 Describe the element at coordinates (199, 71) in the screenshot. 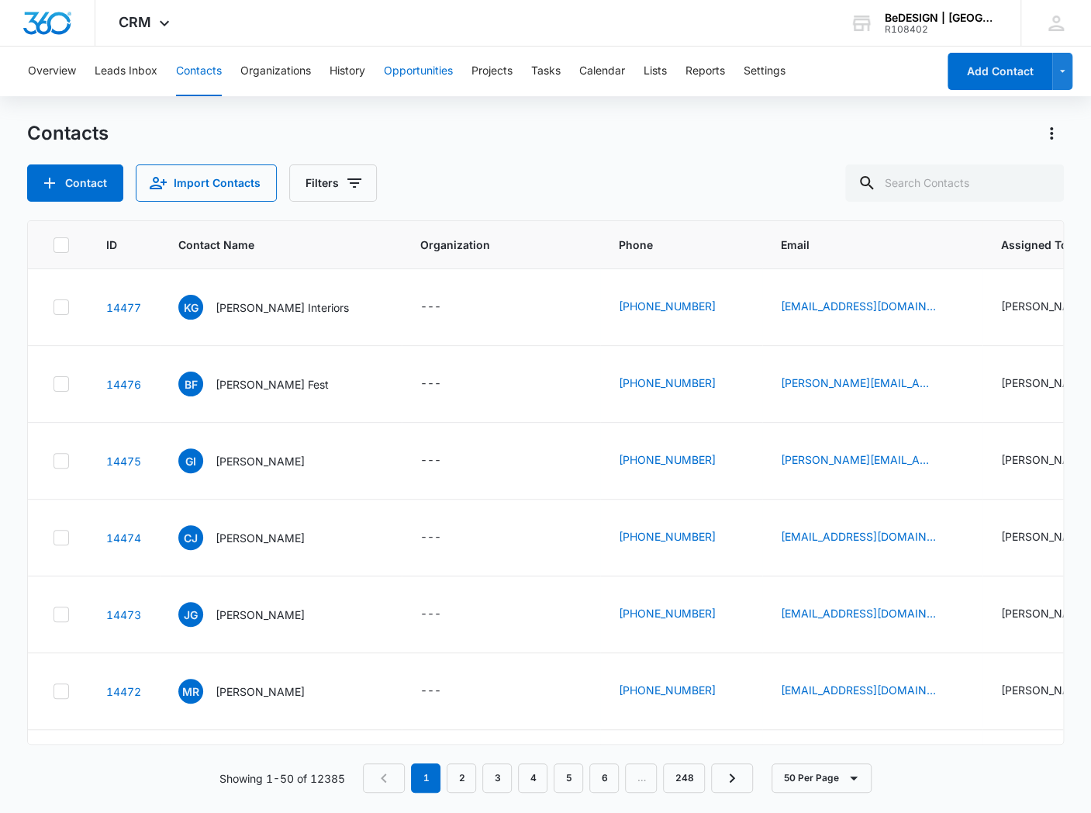

I see `button: Contacts` at that location.